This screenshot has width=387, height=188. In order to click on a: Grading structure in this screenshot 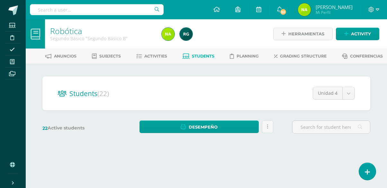, I will do `click(300, 56)`.